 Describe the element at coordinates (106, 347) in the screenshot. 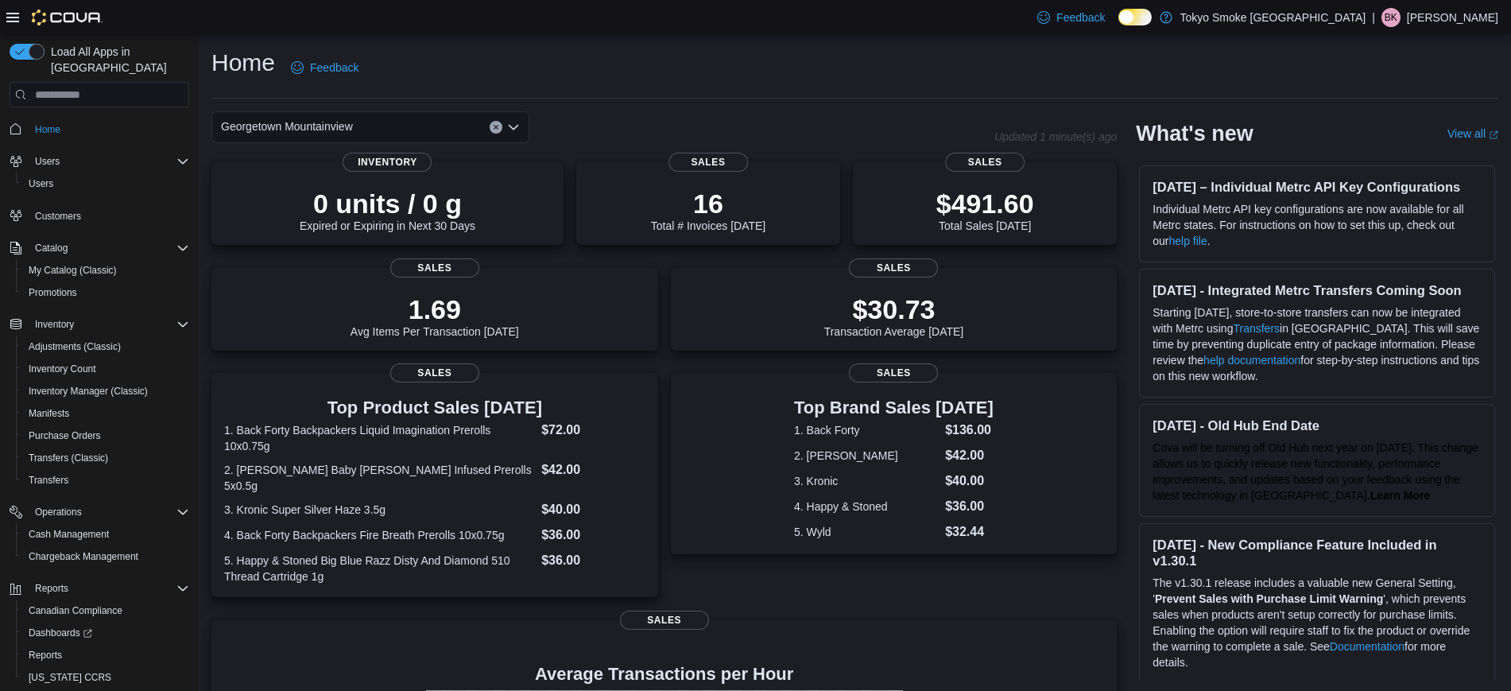

I see `button: Adjustments (Classic)` at that location.